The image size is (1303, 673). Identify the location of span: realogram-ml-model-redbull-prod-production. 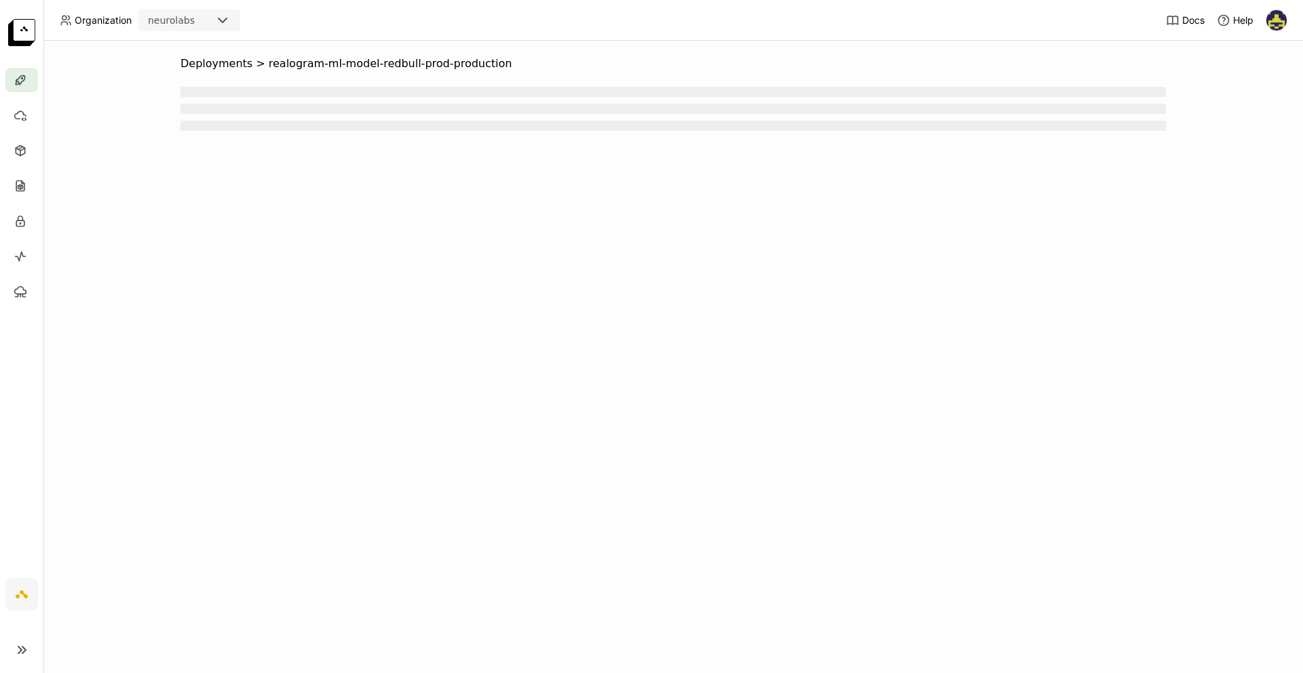
(390, 64).